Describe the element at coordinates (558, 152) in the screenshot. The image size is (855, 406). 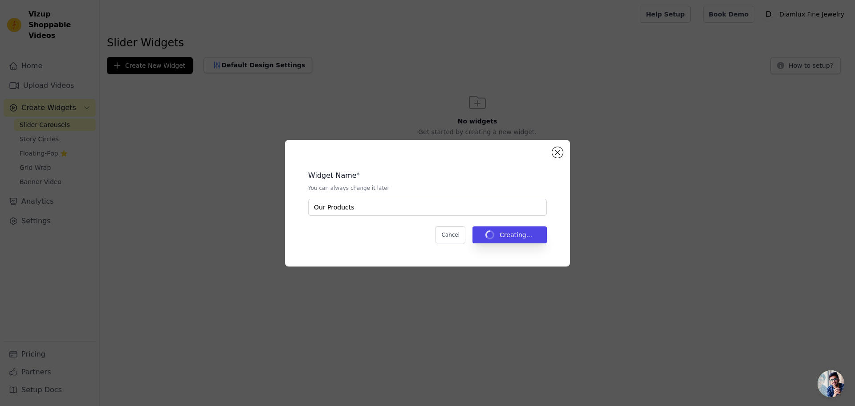
I see `button: Close modal` at that location.